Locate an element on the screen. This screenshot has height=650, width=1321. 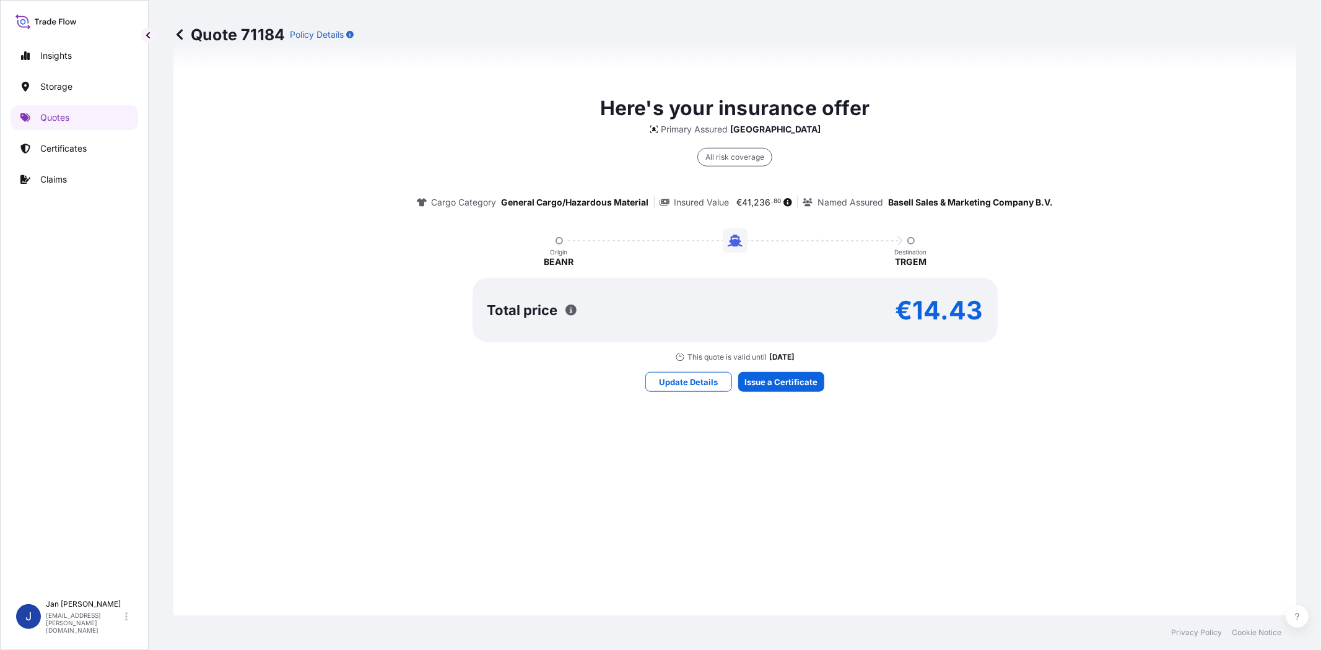
p: Primary Assured is located at coordinates (695, 129).